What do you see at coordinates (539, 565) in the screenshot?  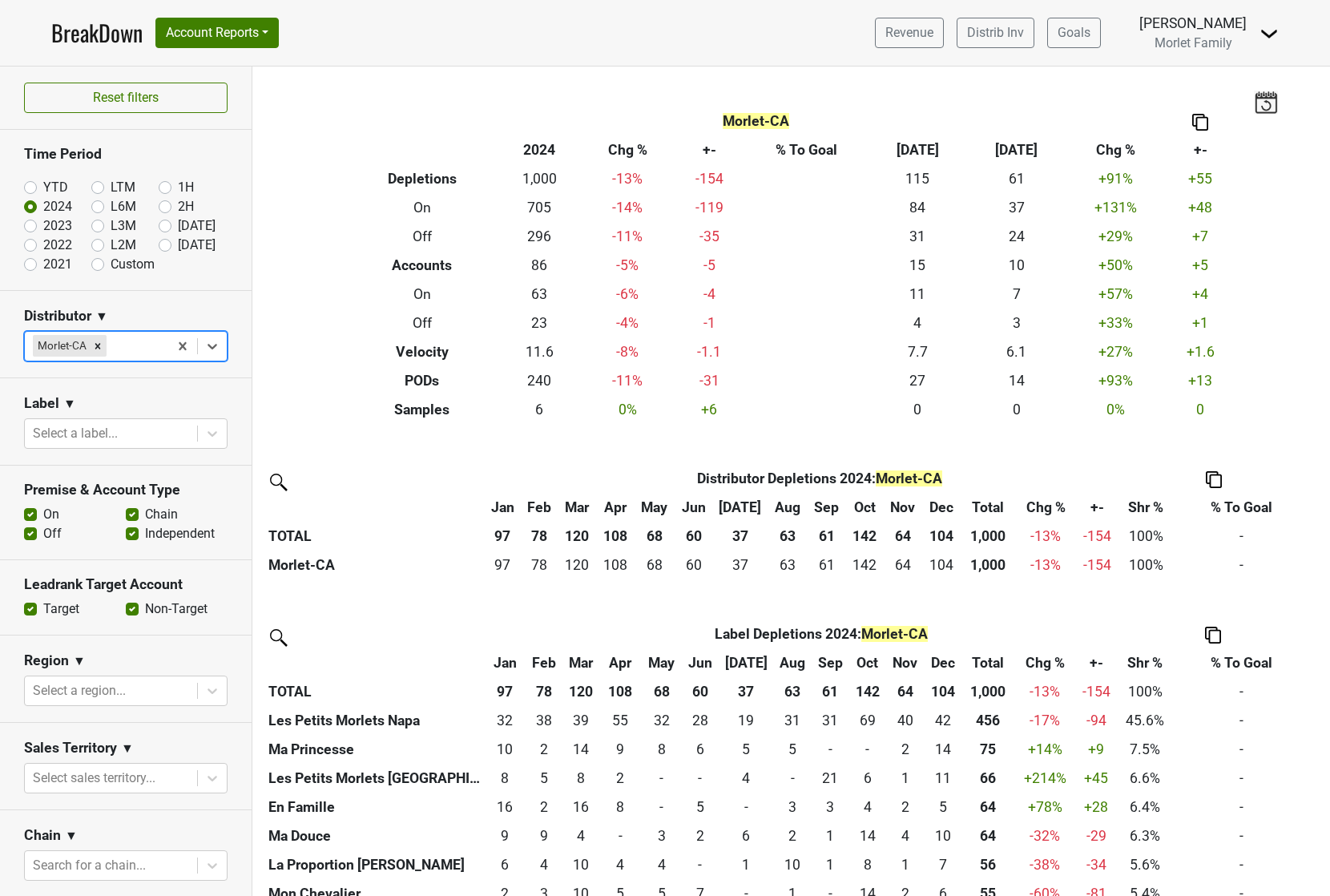 I see `td: 78` at bounding box center [539, 565].